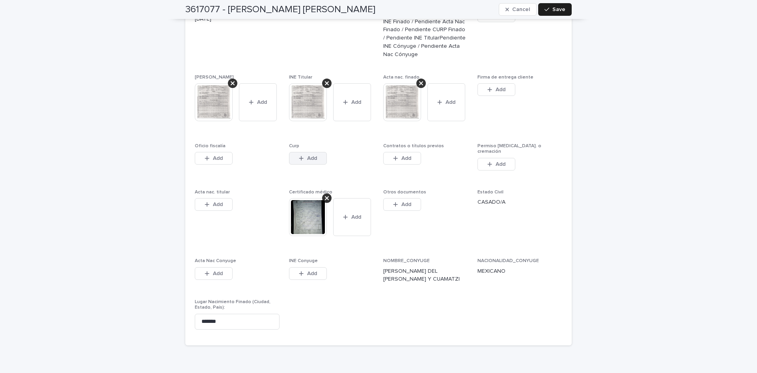 The width and height of the screenshot is (757, 373). I want to click on span: NACIONALIDAD_CONYUGE, so click(508, 261).